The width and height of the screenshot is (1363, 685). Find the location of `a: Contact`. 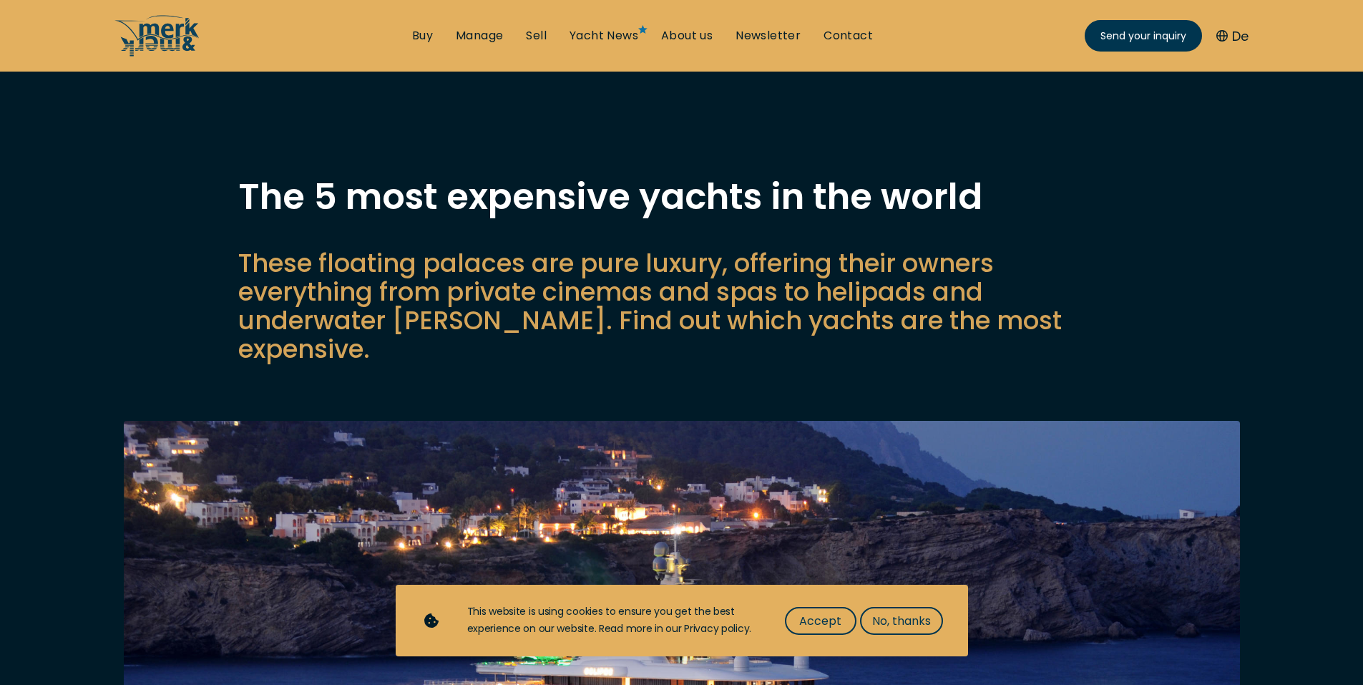

a: Contact is located at coordinates (848, 36).